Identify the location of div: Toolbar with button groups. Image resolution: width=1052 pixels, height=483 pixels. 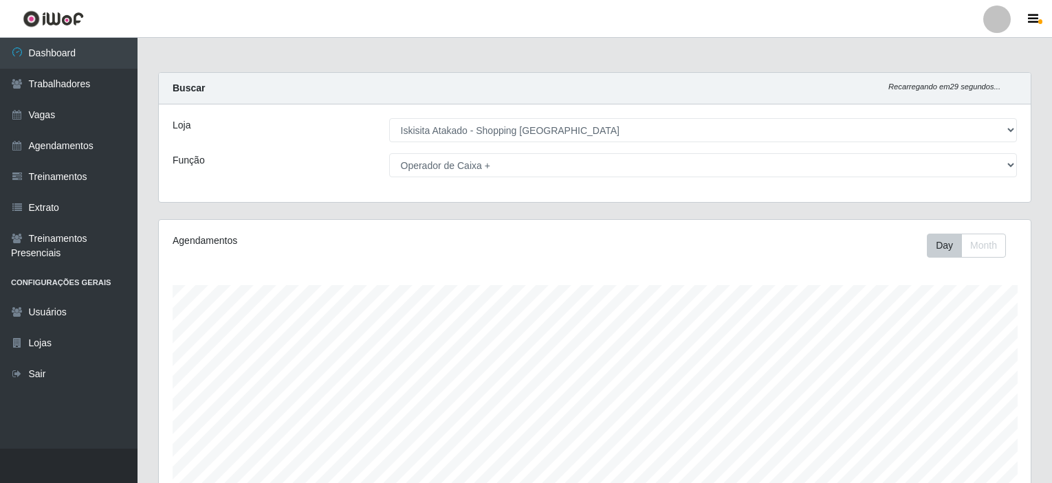
(971, 245).